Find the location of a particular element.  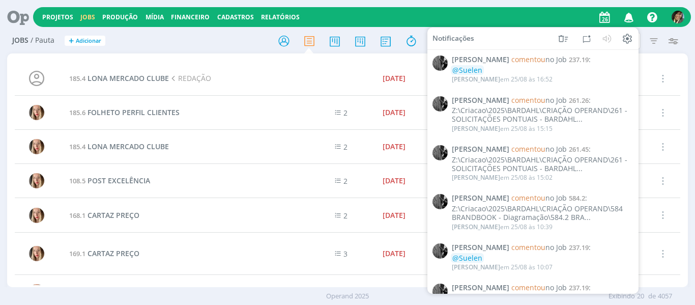

span: 3 is located at coordinates (345, 253).